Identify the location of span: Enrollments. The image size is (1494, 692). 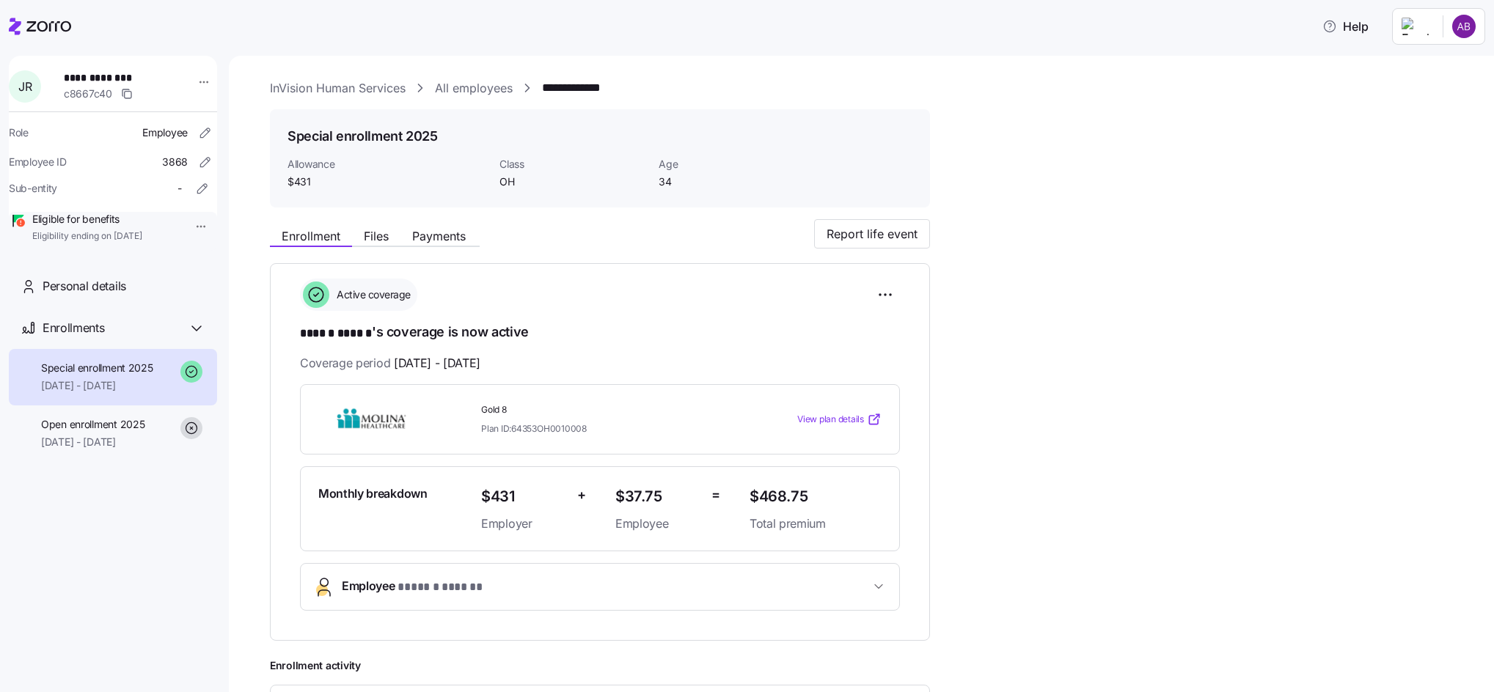
(73, 328).